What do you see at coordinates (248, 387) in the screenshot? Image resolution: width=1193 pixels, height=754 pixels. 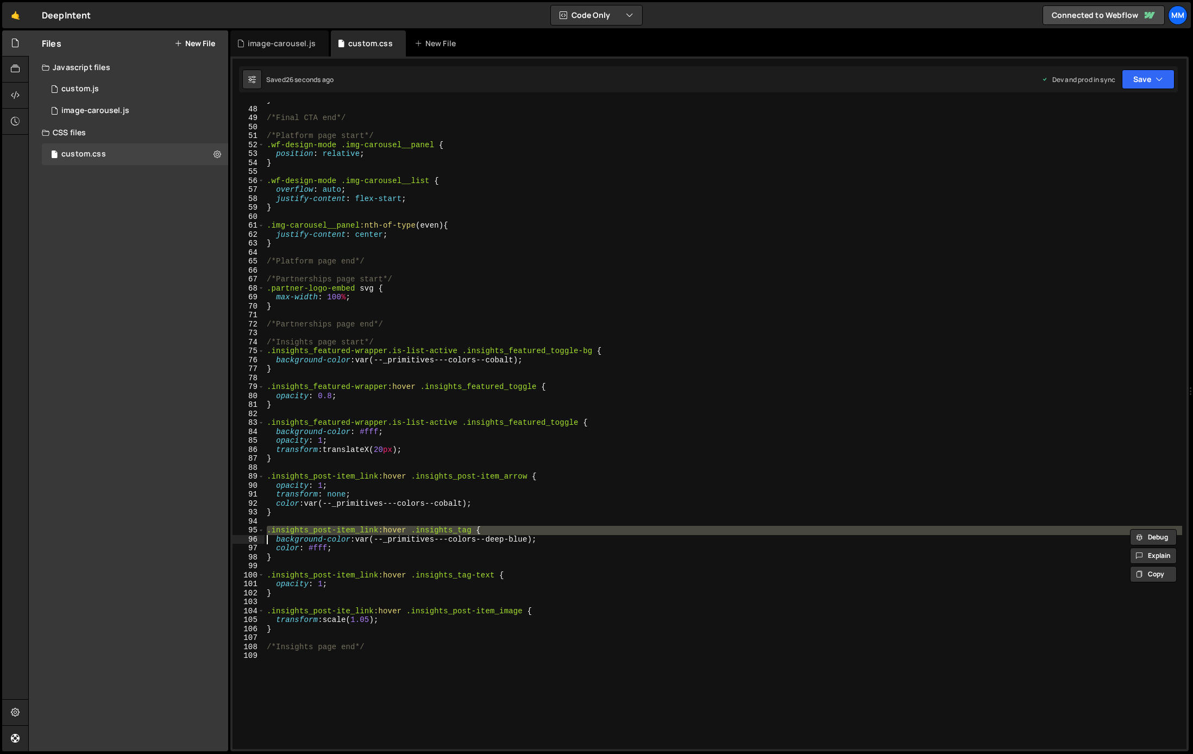 I see `div: 79` at bounding box center [248, 387].